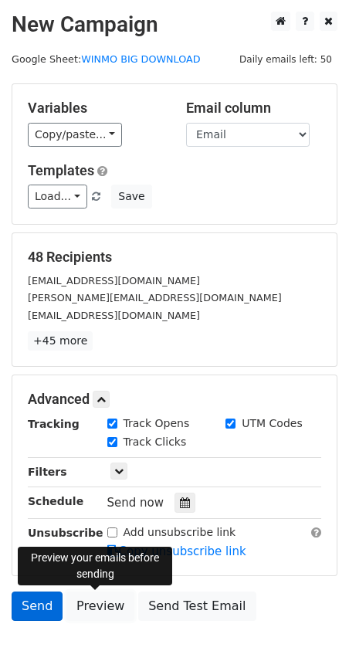  I want to click on button: Save, so click(131, 196).